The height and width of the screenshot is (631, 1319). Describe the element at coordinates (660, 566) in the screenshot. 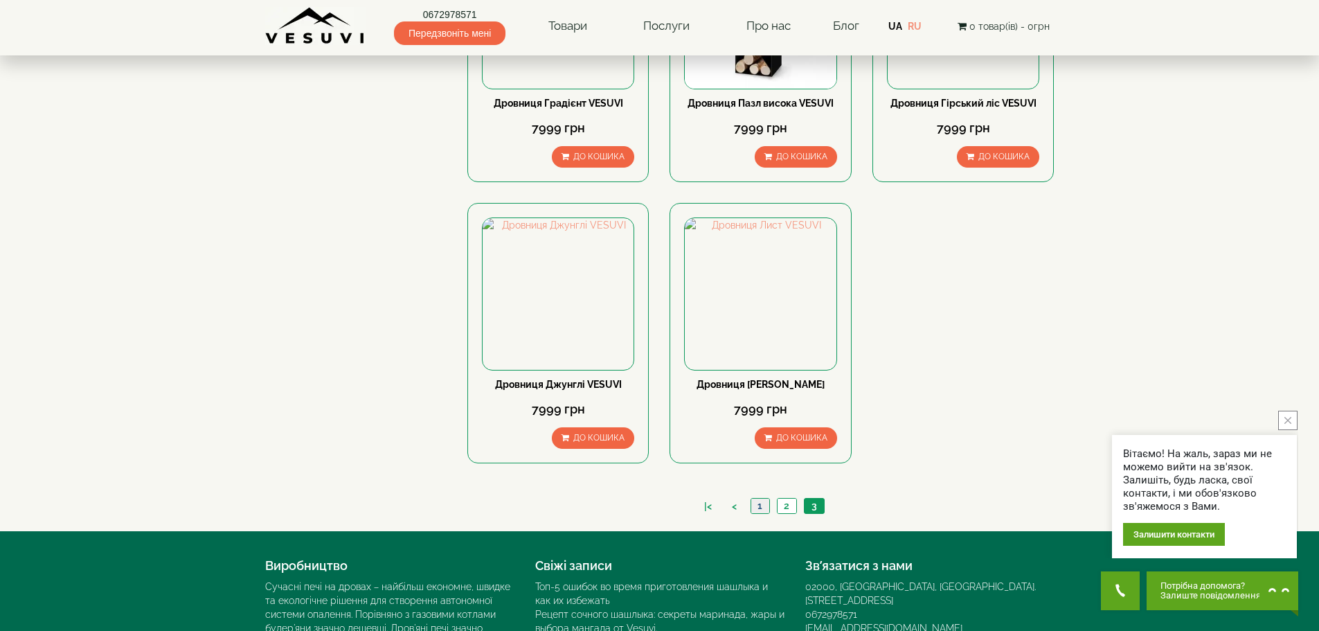

I see `h4: Свіжі записи` at that location.